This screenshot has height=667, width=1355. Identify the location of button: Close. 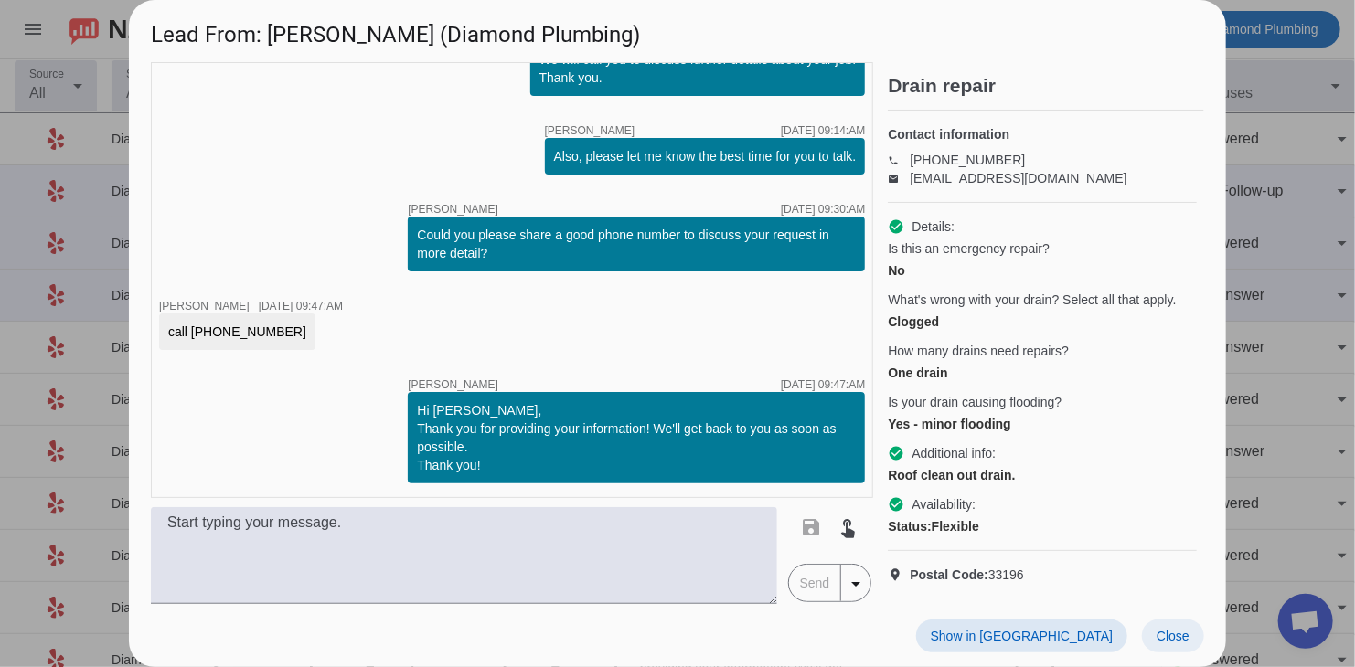
(1173, 636).